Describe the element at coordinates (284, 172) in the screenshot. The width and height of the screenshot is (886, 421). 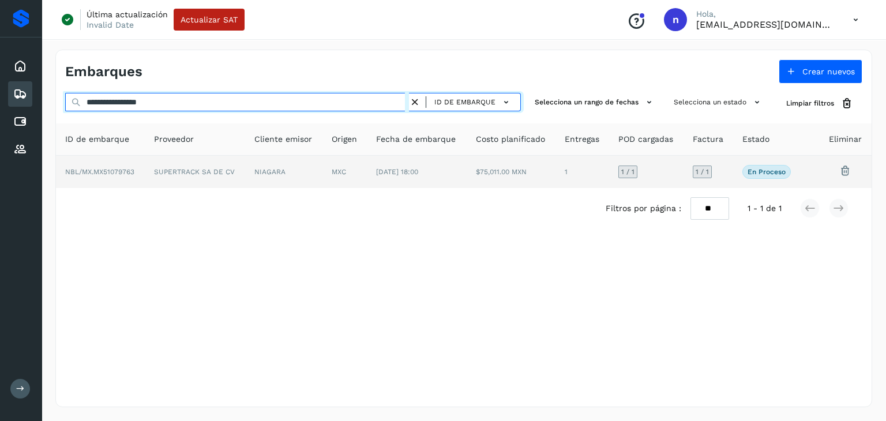
I see `td: NIAGARA` at that location.